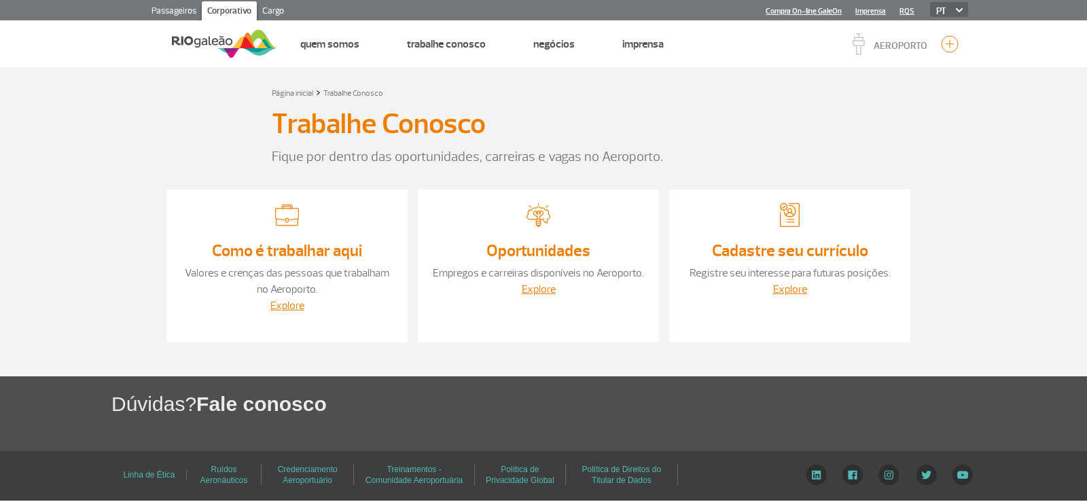  I want to click on img: Facebook, so click(853, 475).